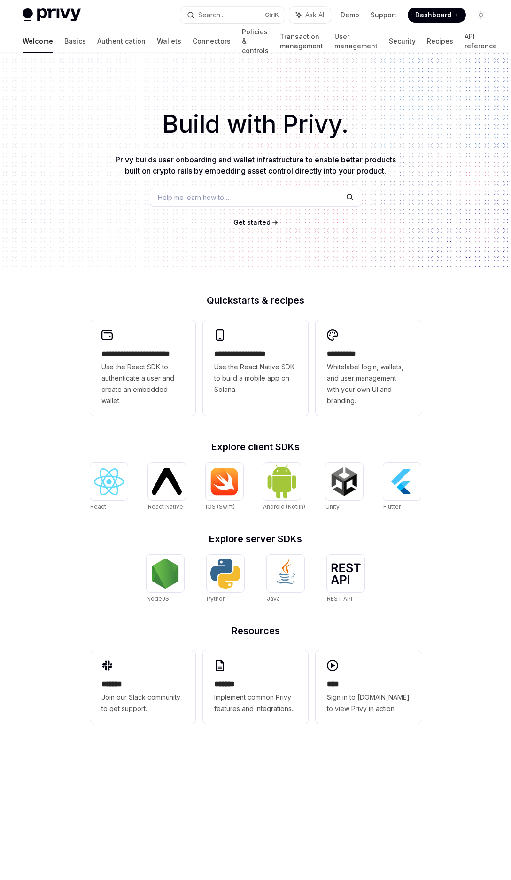  Describe the element at coordinates (252, 222) in the screenshot. I see `span: Get started` at that location.